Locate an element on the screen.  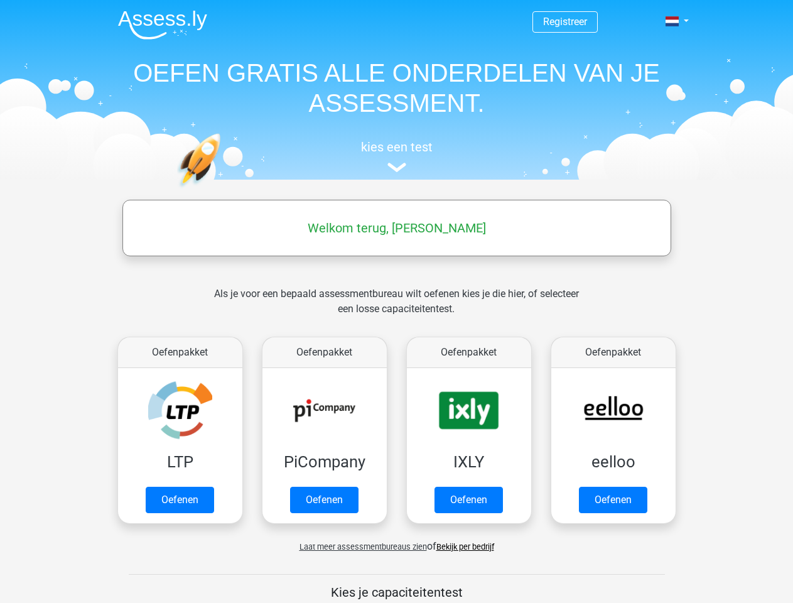
a: Registreer is located at coordinates (565, 21).